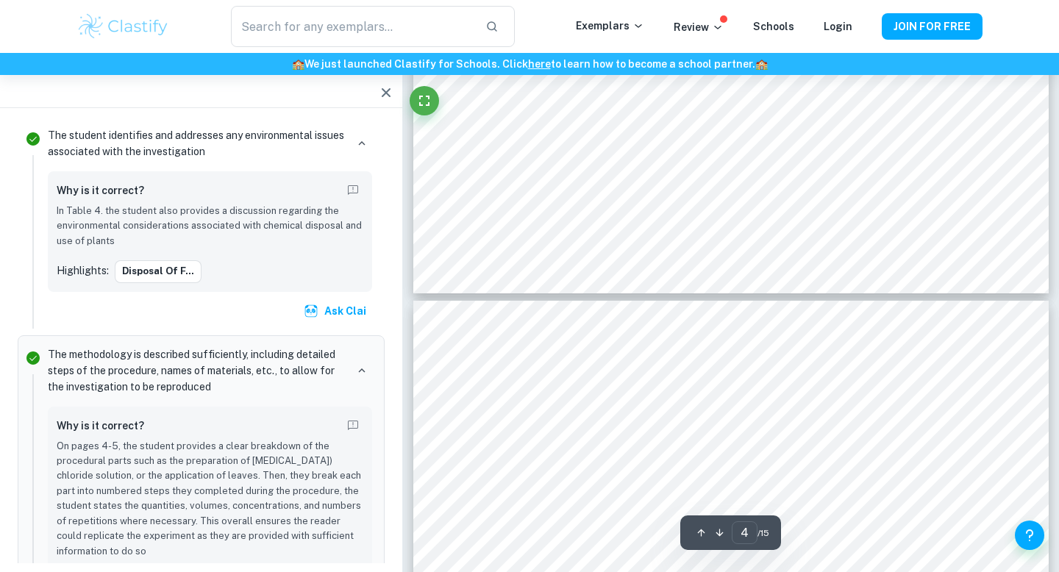  What do you see at coordinates (837, 26) in the screenshot?
I see `a: Login` at bounding box center [837, 26].